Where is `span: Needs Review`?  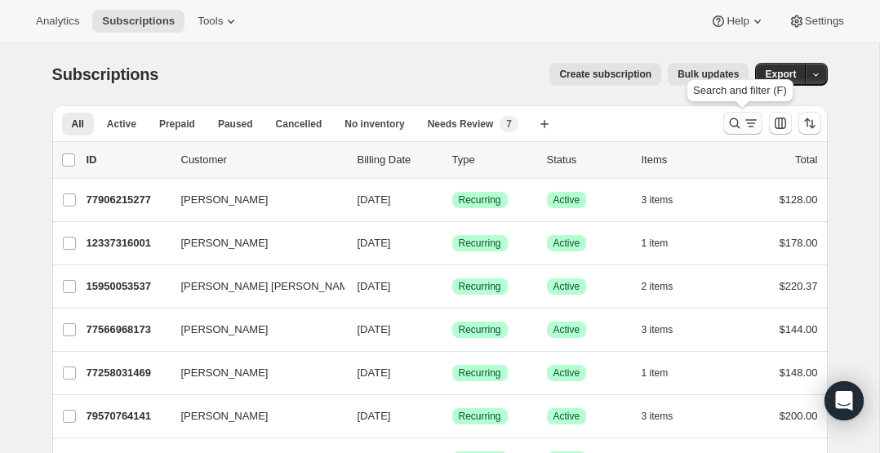 span: Needs Review is located at coordinates (460, 124).